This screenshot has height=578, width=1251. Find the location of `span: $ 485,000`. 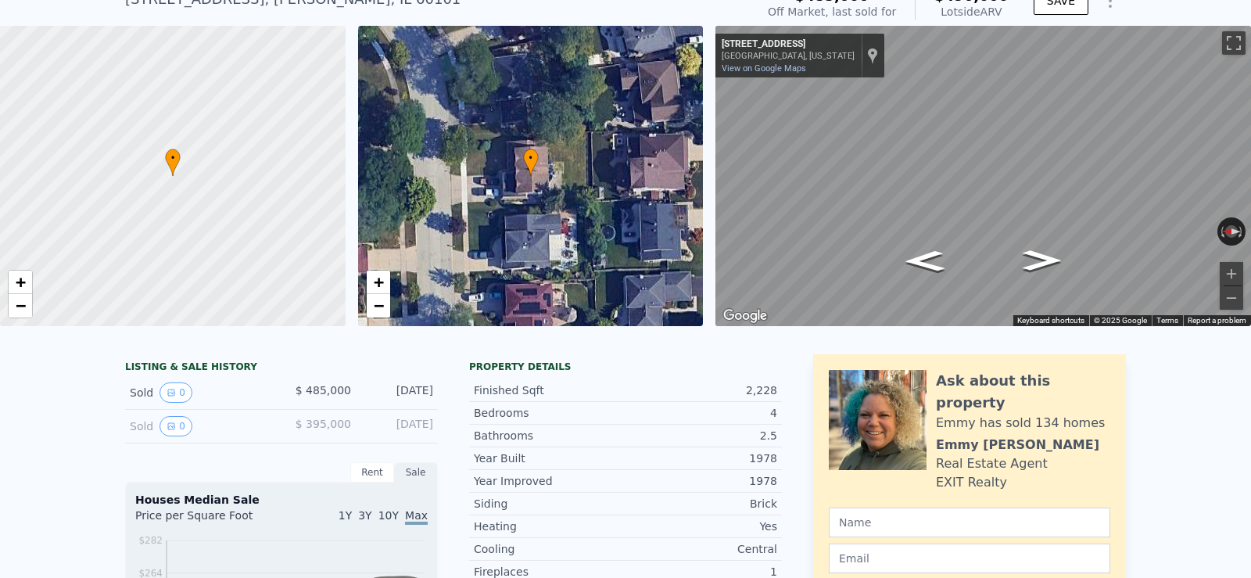

span: $ 485,000 is located at coordinates (323, 390).